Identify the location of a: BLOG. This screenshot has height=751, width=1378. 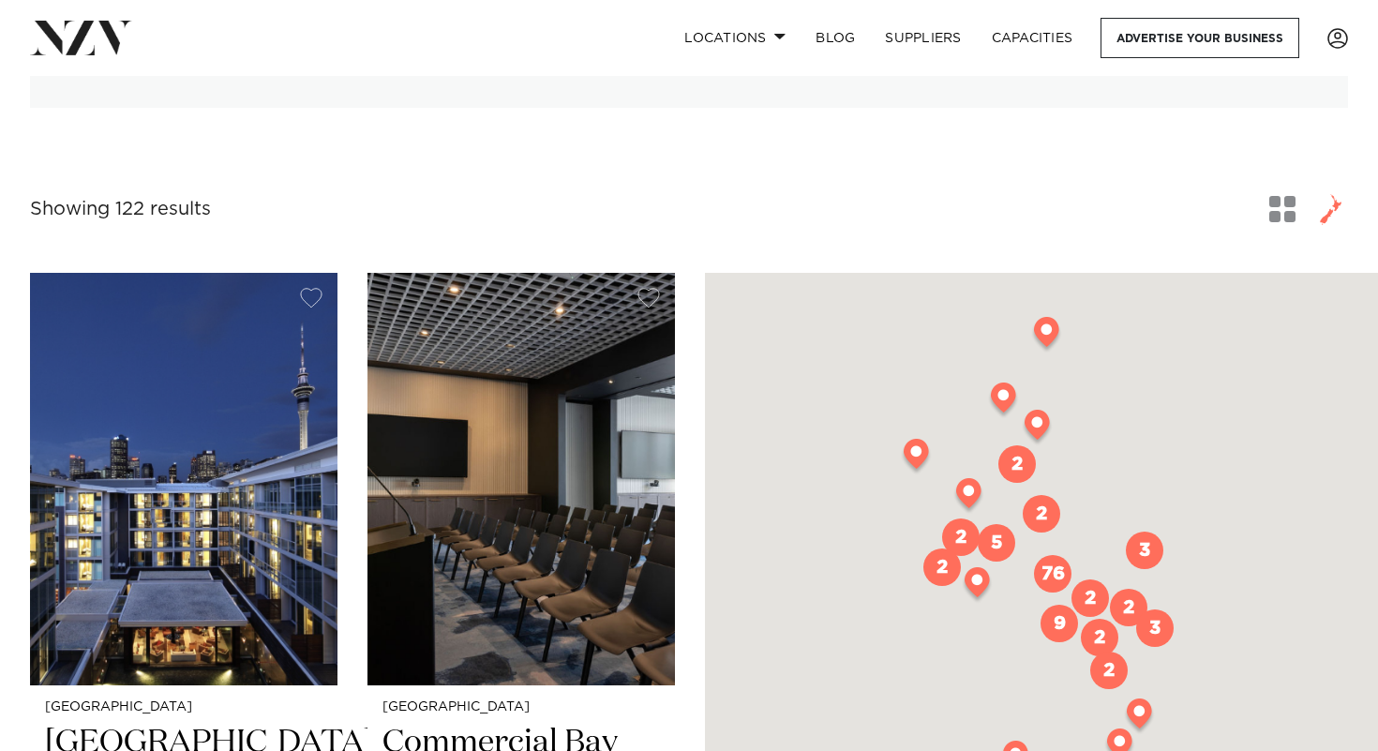
(835, 38).